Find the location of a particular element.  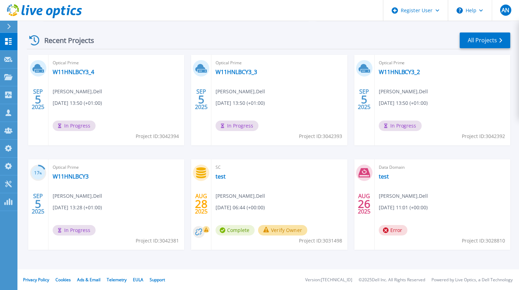

a: Support is located at coordinates (157, 279).